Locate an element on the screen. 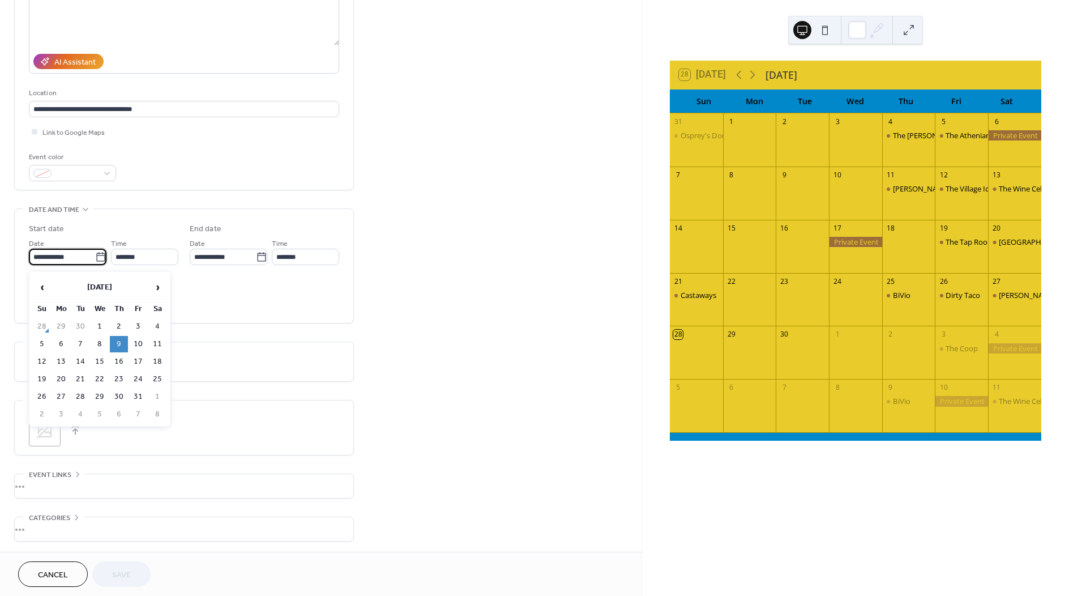 The image size is (1069, 596). td: 15 is located at coordinates (100, 361).